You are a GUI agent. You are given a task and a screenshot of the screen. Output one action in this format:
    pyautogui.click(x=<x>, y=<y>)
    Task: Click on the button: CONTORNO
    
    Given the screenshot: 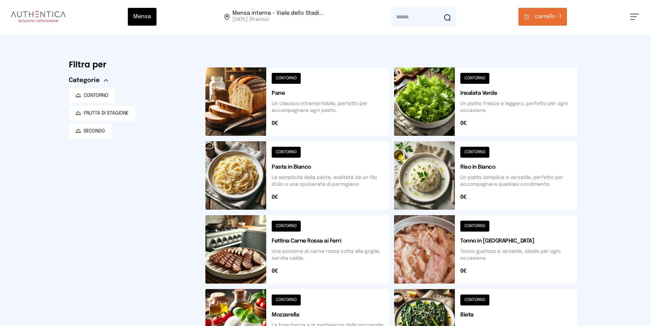 What is the action you would take?
    pyautogui.click(x=92, y=95)
    